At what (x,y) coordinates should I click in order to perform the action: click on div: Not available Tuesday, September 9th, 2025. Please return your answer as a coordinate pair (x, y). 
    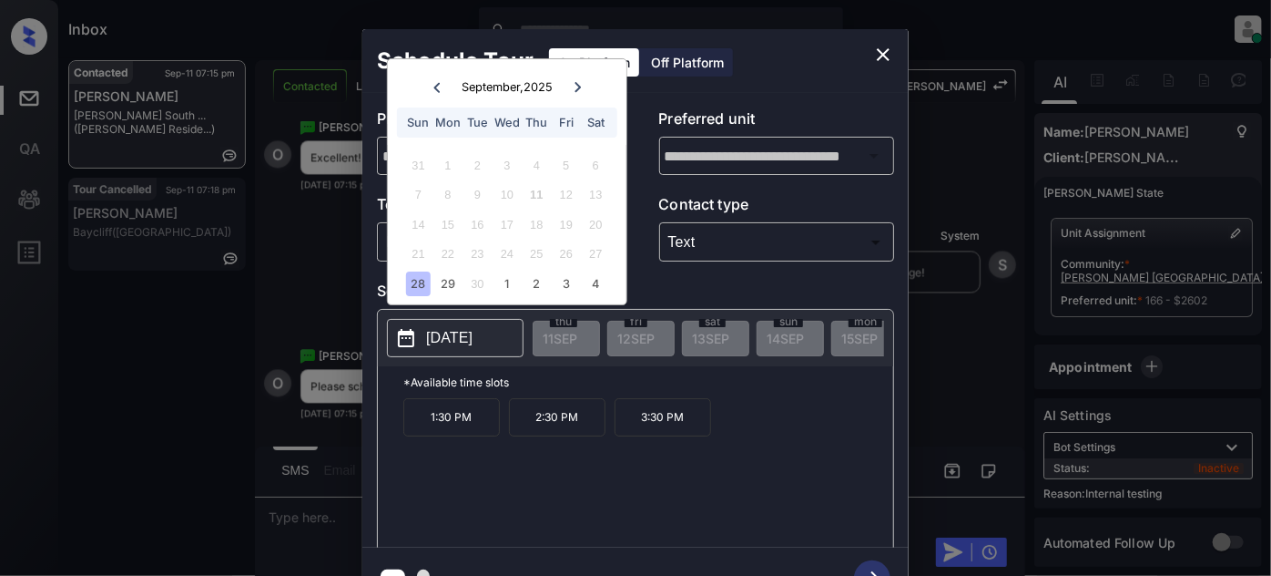
    Looking at the image, I should click on (477, 194).